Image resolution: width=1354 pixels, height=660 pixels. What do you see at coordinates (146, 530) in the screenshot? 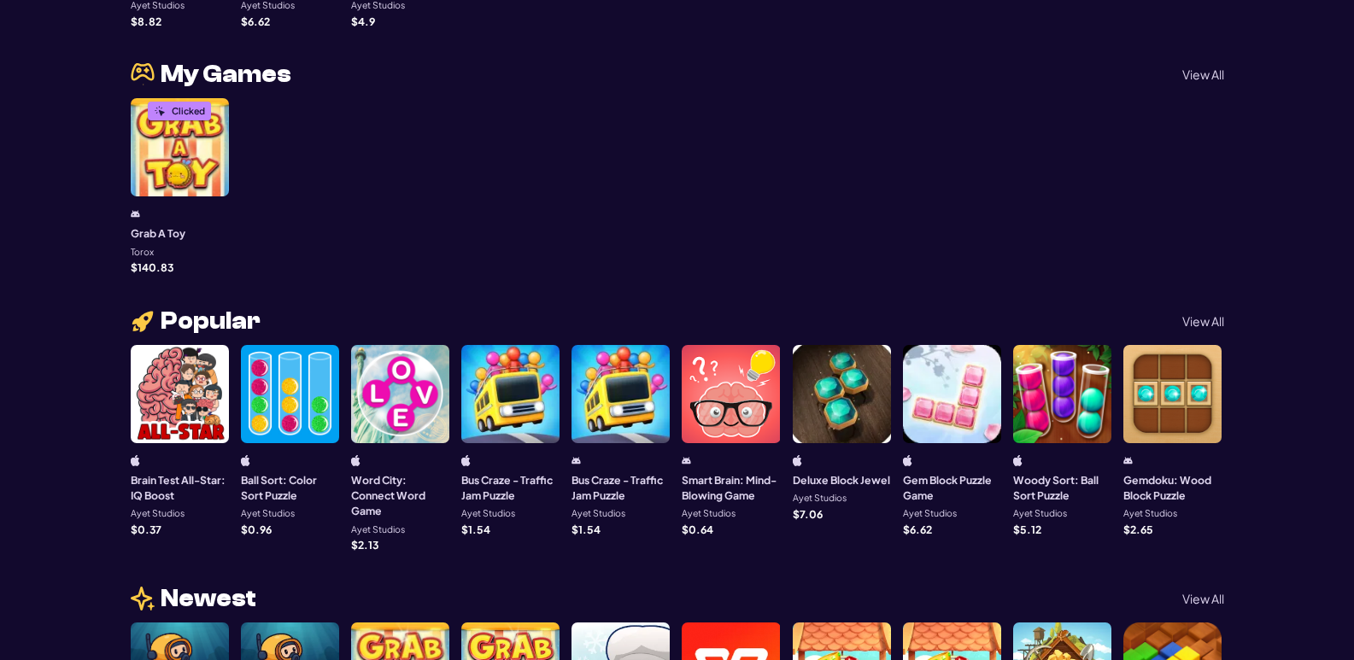
I see `p: $ 0.37` at bounding box center [146, 530].